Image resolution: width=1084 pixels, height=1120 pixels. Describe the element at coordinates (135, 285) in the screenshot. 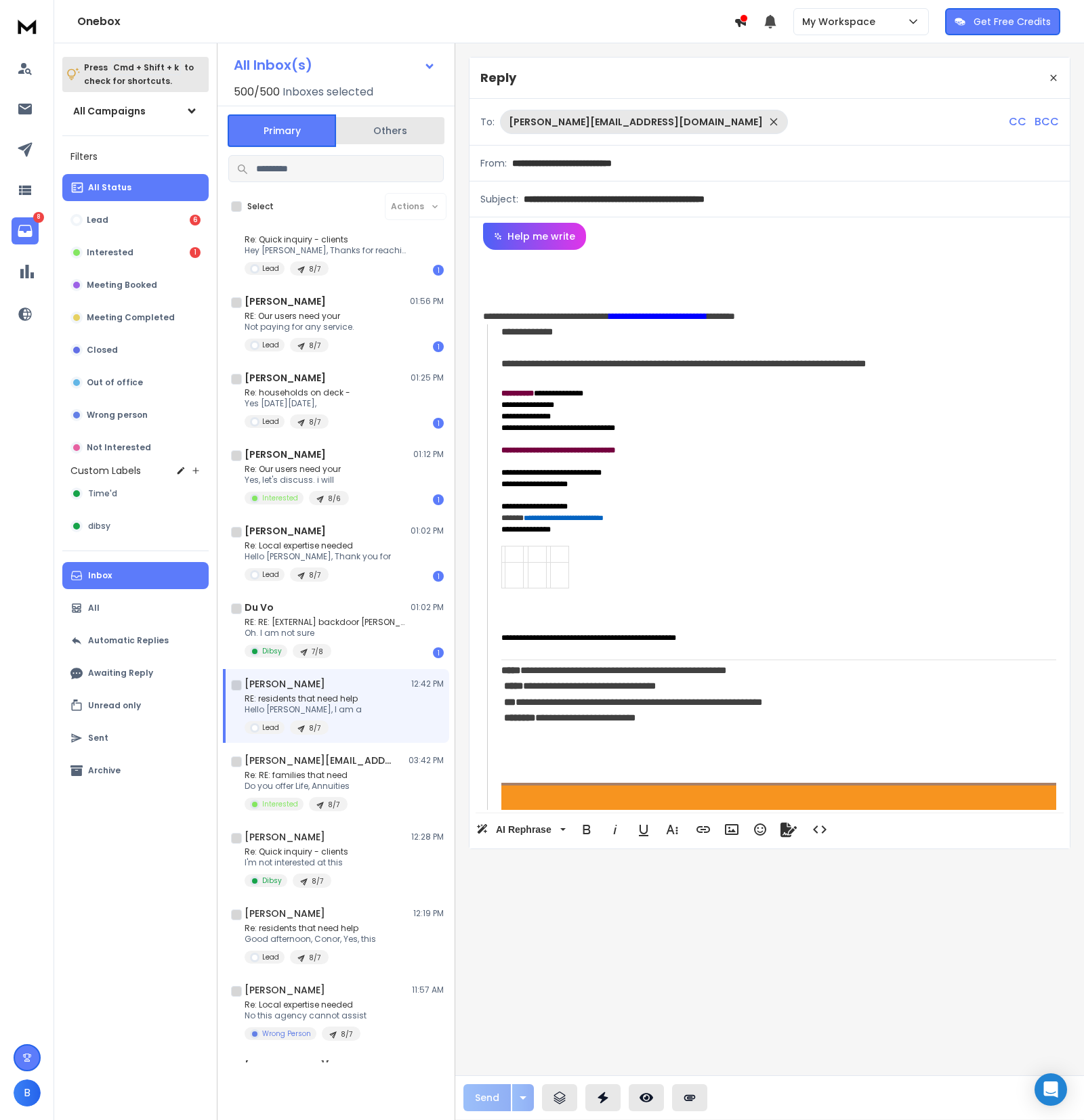

I see `button: Meeting Booked` at that location.